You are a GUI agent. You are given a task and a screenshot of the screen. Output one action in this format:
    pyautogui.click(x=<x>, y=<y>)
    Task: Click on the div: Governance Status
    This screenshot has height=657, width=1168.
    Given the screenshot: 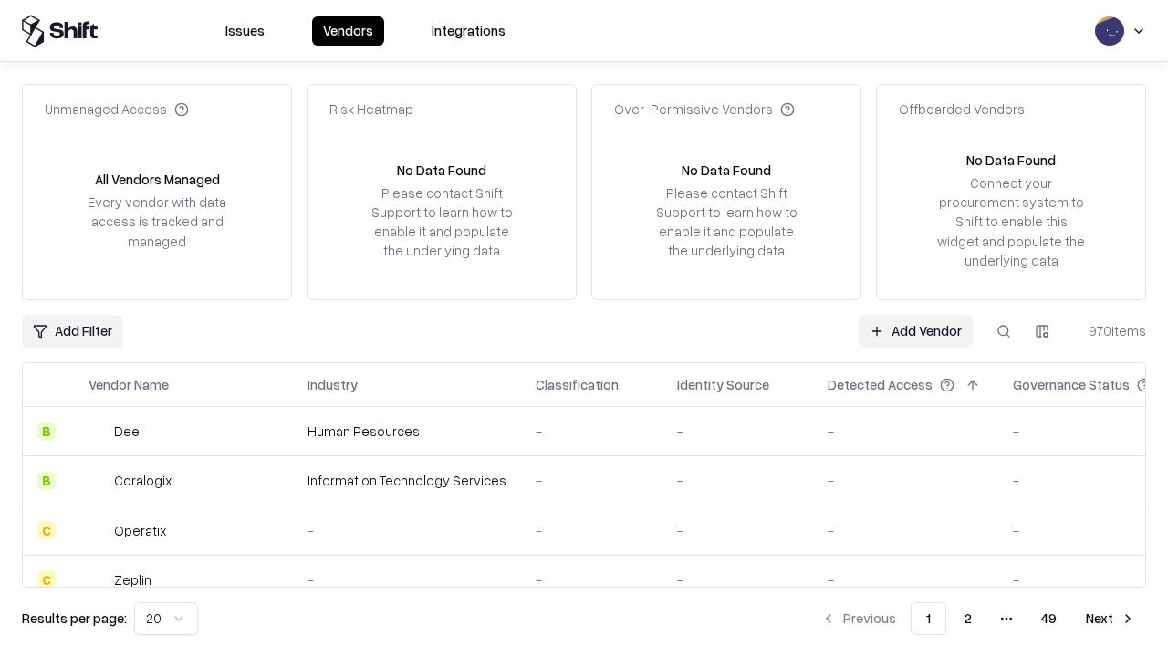 What is the action you would take?
    pyautogui.click(x=1071, y=384)
    